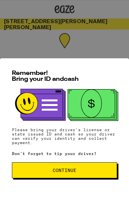 Image resolution: width=129 pixels, height=218 pixels. What do you see at coordinates (65, 136) in the screenshot?
I see `p: Please bring your driver's license or state issued ID and cash so your driver can verify your ide...` at bounding box center [65, 136].